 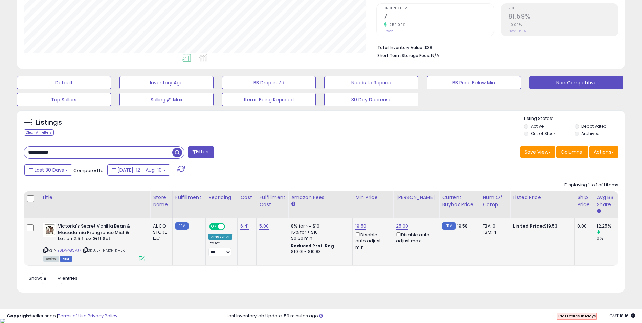 I want to click on div: Displaying 1 to 1 of 1 items, so click(x=591, y=185).